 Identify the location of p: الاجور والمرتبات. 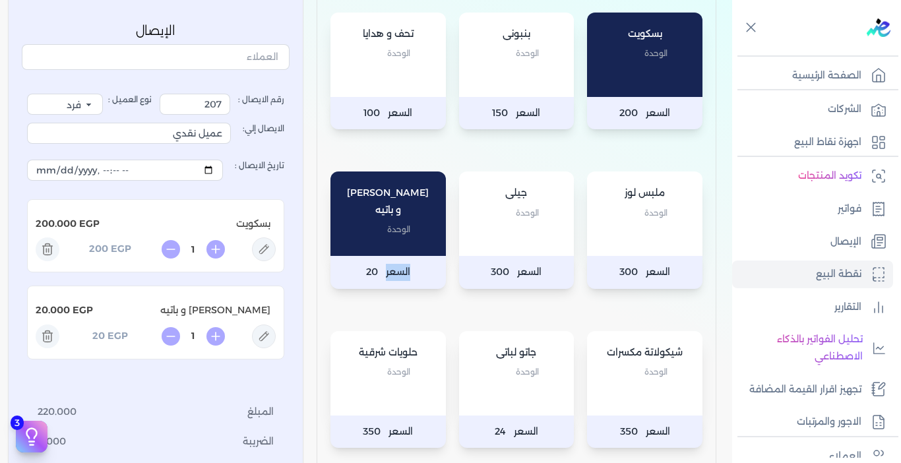
(829, 422).